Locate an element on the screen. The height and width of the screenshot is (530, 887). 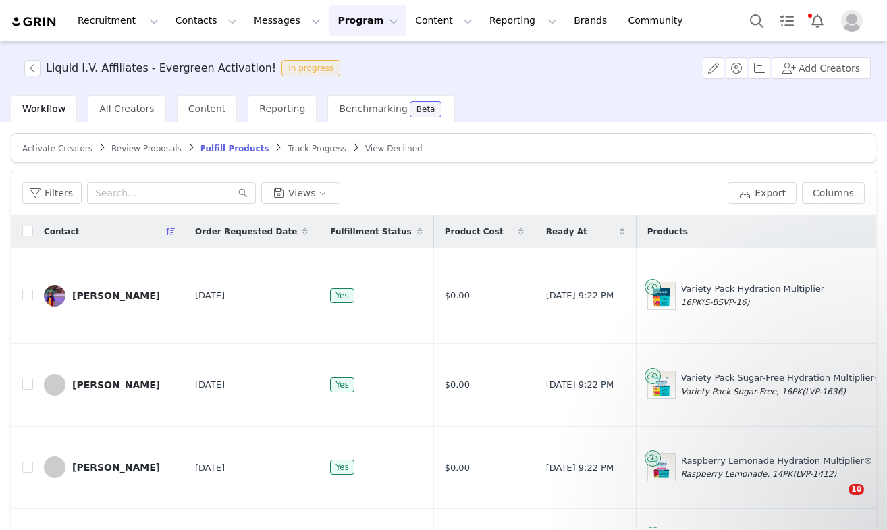
a: Tasks is located at coordinates (787, 20).